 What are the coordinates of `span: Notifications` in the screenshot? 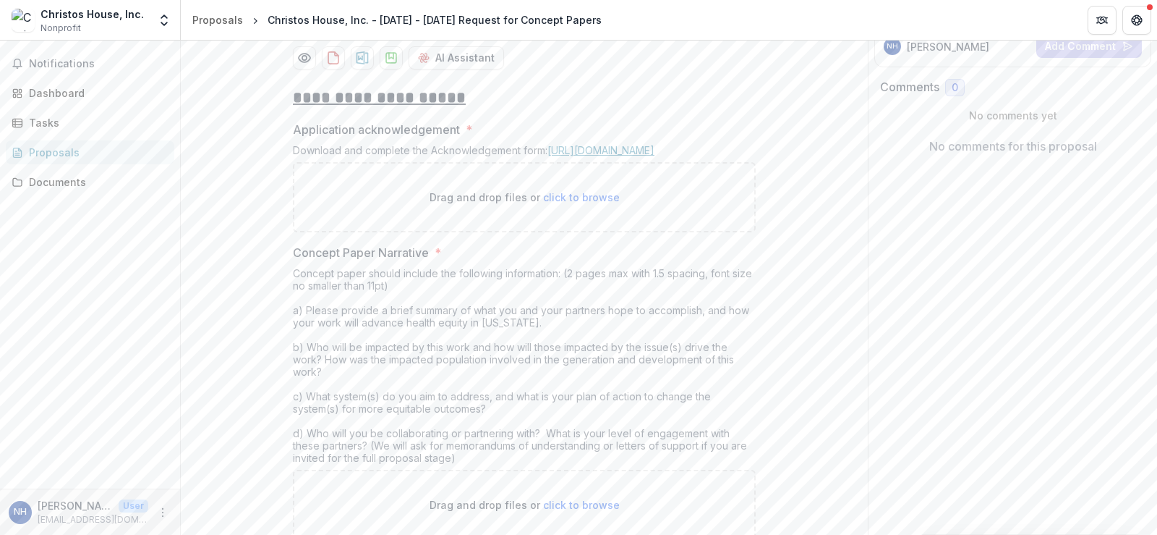 It's located at (98, 64).